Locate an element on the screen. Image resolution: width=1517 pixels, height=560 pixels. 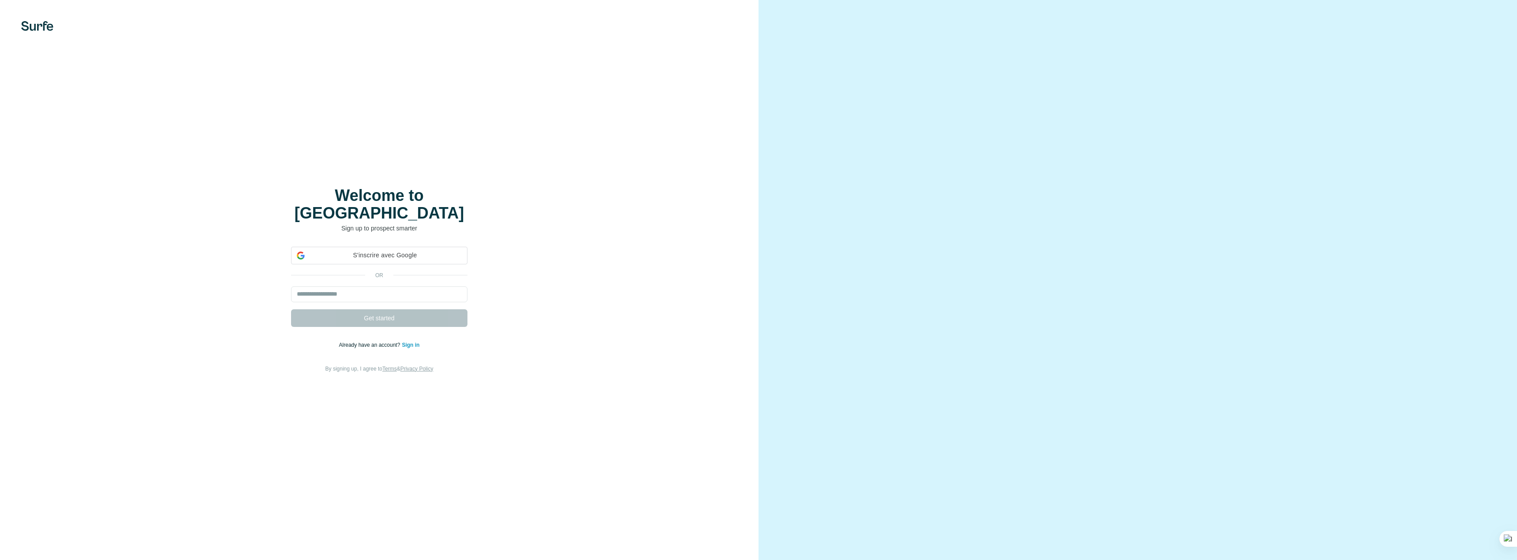
a: Privacy Policy is located at coordinates (417, 369).